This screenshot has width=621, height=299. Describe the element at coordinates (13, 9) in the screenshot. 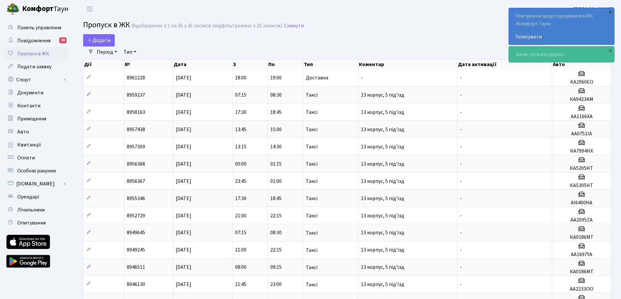

I see `img: logo.png` at that location.